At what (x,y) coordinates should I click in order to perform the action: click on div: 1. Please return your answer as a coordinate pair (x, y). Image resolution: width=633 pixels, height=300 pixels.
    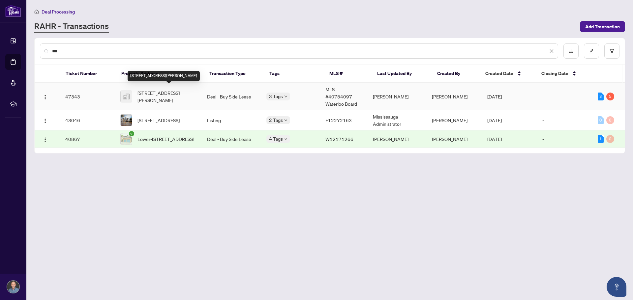
    Looking at the image, I should click on (600, 139).